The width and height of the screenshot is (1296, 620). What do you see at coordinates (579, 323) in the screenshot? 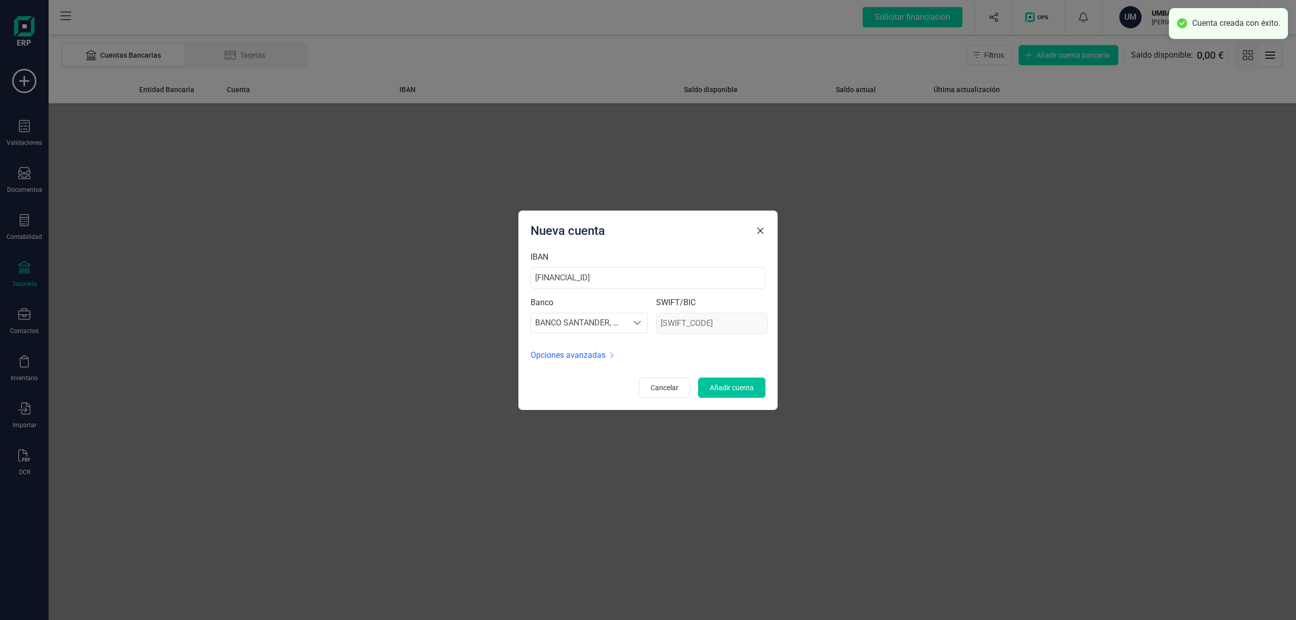
I see `span: BANCO SANTANDER, S.A.` at bounding box center [579, 323].